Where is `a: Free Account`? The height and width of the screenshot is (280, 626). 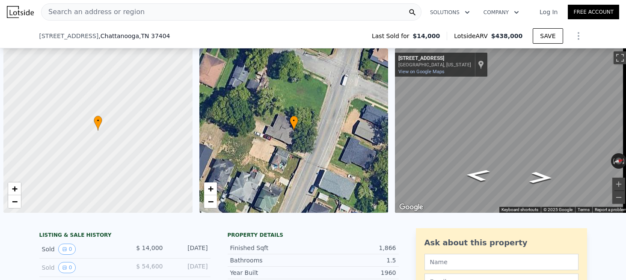 a: Free Account is located at coordinates (593, 12).